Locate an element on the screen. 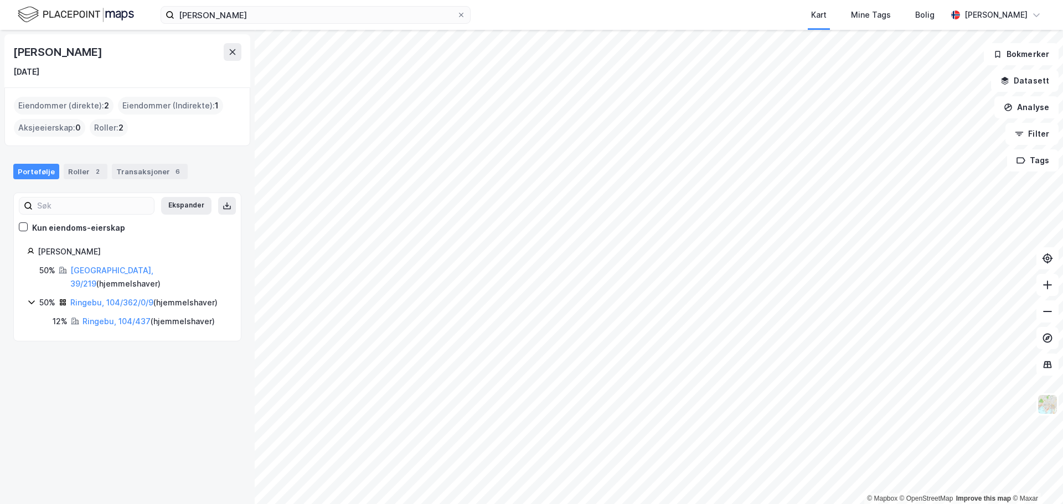 Image resolution: width=1063 pixels, height=504 pixels. button: Tags is located at coordinates (1032, 160).